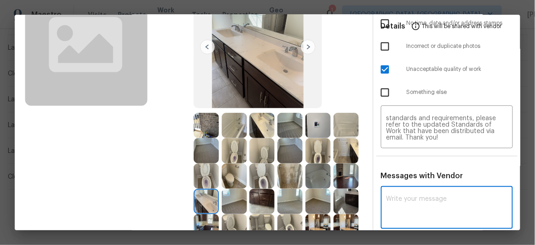 This screenshot has width=535, height=245. I want to click on span: Unacceptable quality of work, so click(460, 69).